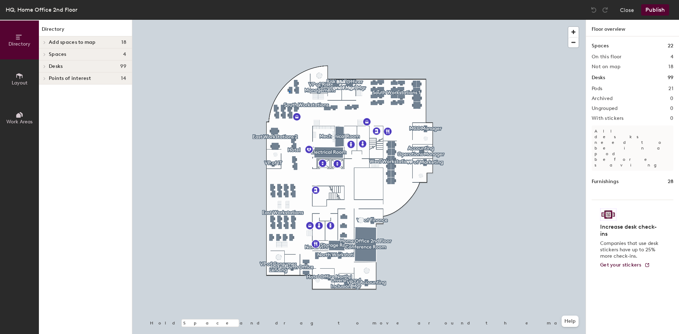 The image size is (679, 334). Describe the element at coordinates (605, 10) in the screenshot. I see `img: Redo` at that location.